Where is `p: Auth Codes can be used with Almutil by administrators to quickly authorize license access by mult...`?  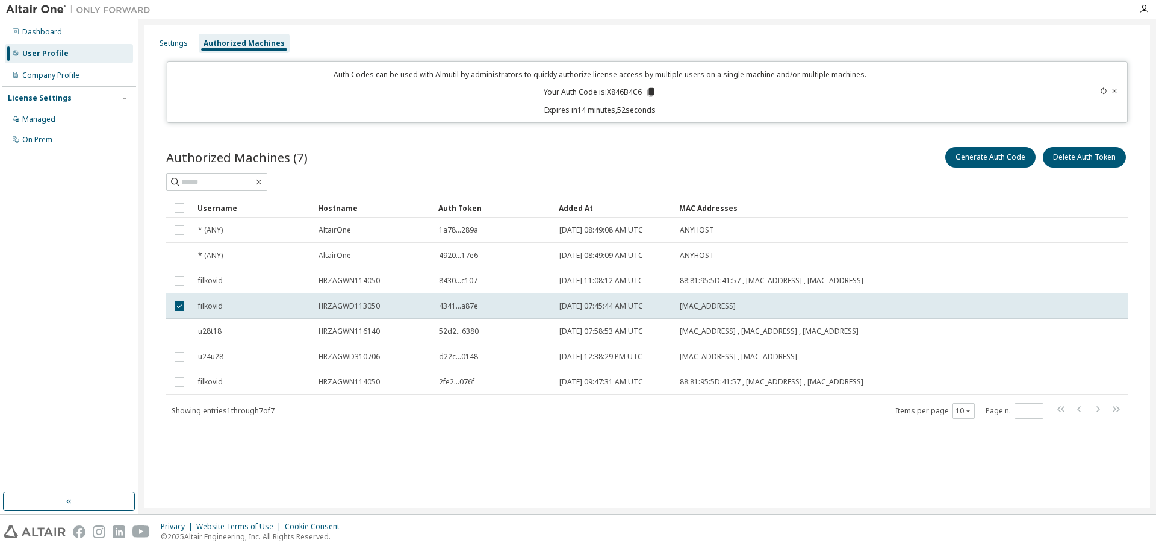
p: Auth Codes can be used with Almutil by administrators to quickly authorize license access by mult... is located at coordinates (600, 74).